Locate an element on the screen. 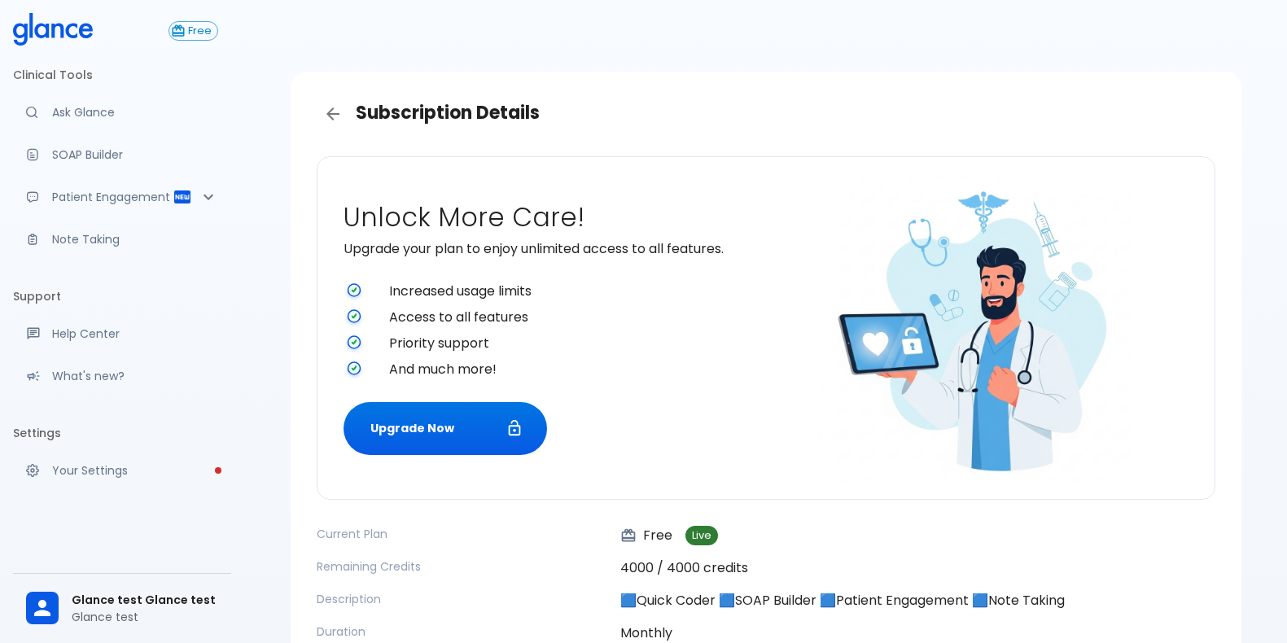  div: Glance test Glance testGlance test is located at coordinates (122, 608).